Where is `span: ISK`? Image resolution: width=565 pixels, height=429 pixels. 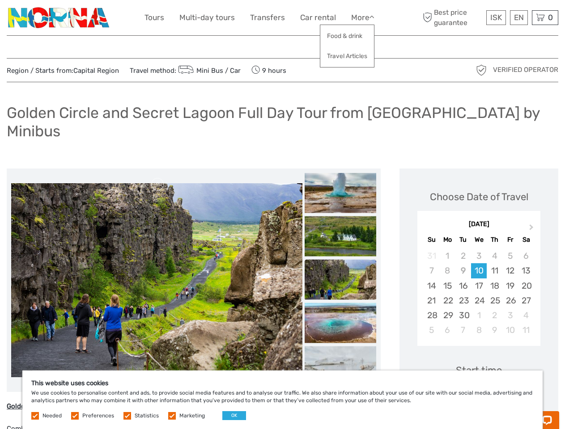
span: ISK is located at coordinates (496, 17).